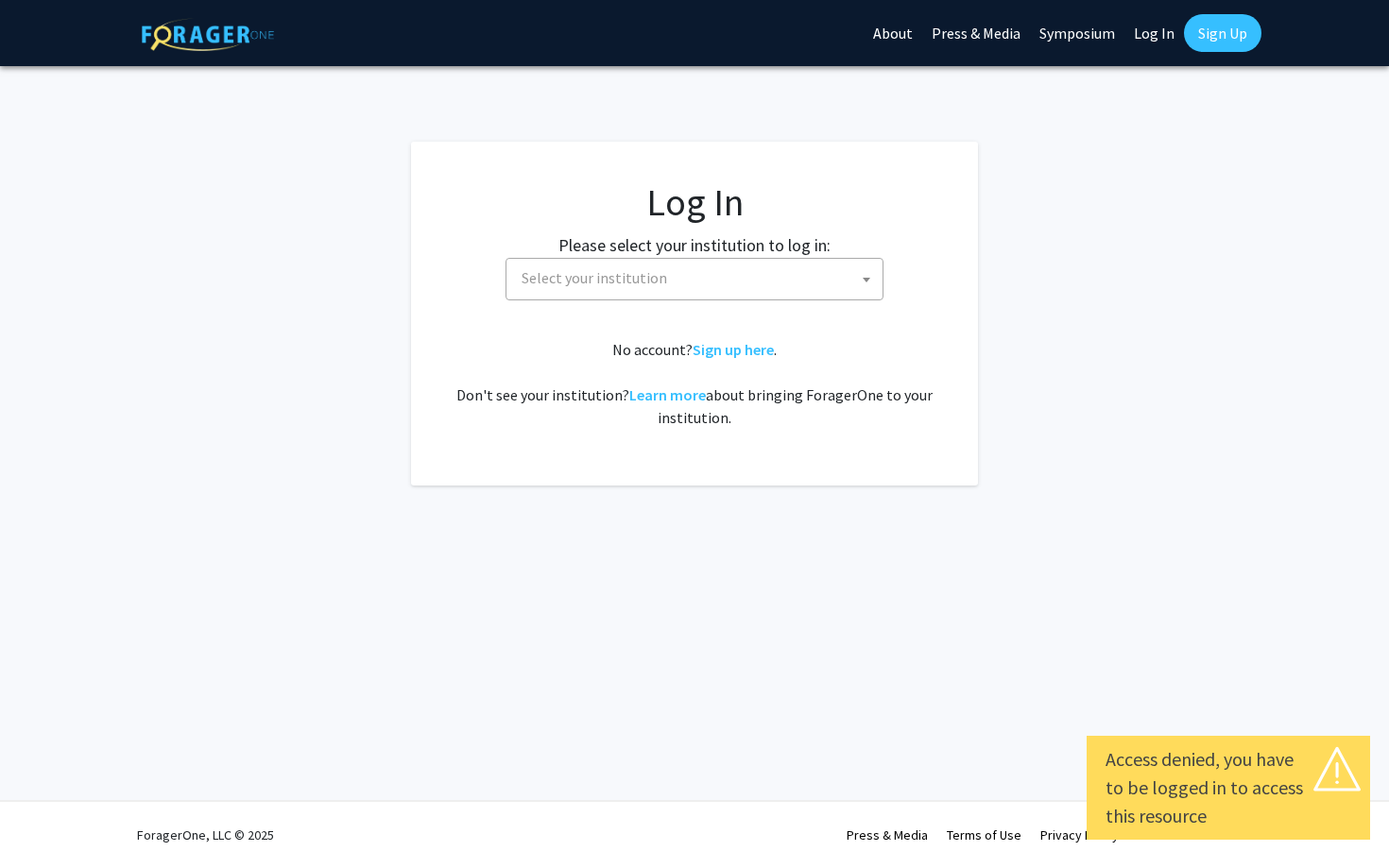 The width and height of the screenshot is (1389, 868). I want to click on label: Please select your institution to log in:, so click(695, 244).